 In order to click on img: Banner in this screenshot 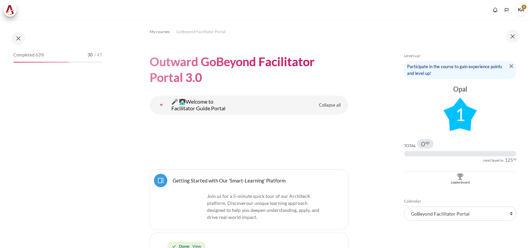, I will do `click(249, 142)`.